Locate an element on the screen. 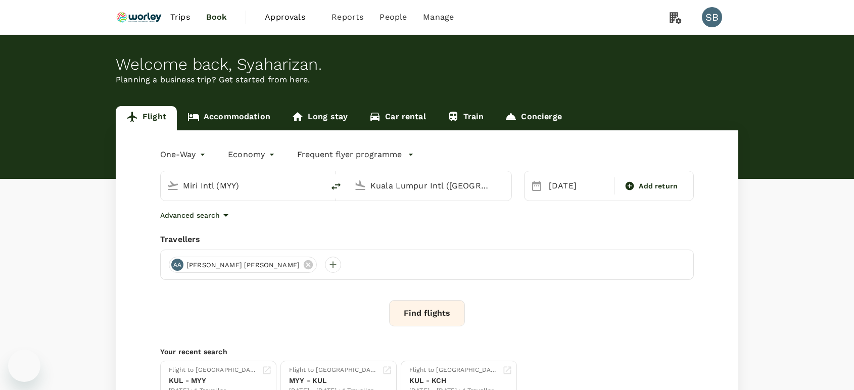 Image resolution: width=854 pixels, height=390 pixels. div: MYY - KUL is located at coordinates (334, 381).